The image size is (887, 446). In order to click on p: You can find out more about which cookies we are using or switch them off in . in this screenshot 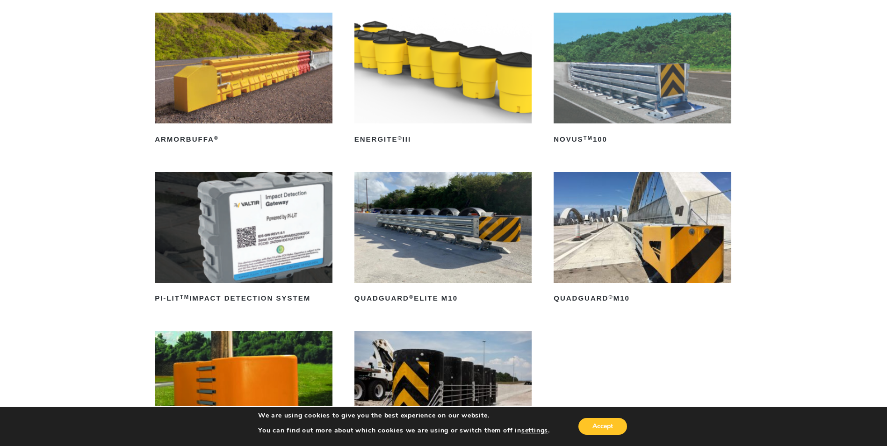, I will do `click(404, 431)`.